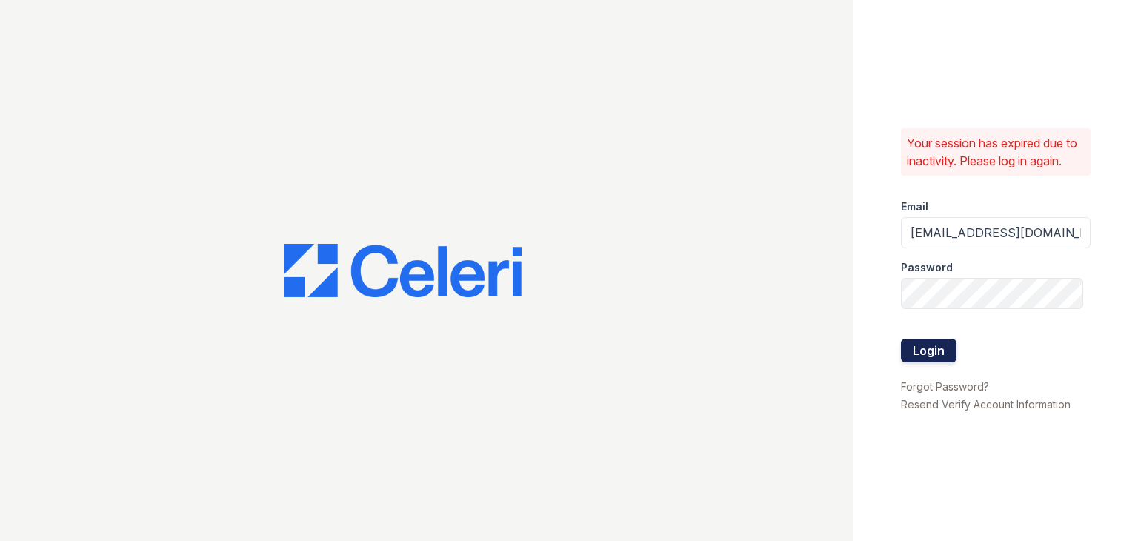 The width and height of the screenshot is (1138, 541). What do you see at coordinates (403, 270) in the screenshot?
I see `img: CE_Logo_Blue-a8612792a0a2168367f1c8372b55b34899dd931a85d93a1a3d3e32e68fde9ad4.png` at bounding box center [403, 270].